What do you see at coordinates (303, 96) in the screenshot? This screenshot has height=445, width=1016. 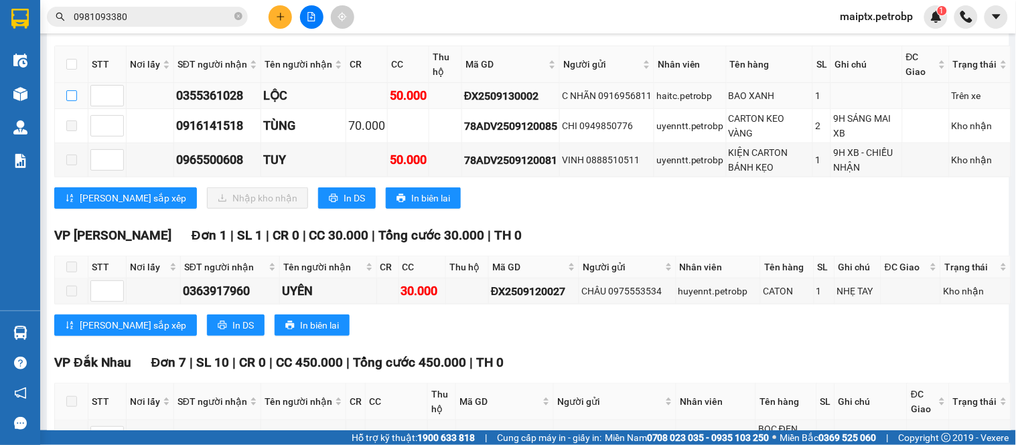 I see `div: LỘC` at bounding box center [303, 96].